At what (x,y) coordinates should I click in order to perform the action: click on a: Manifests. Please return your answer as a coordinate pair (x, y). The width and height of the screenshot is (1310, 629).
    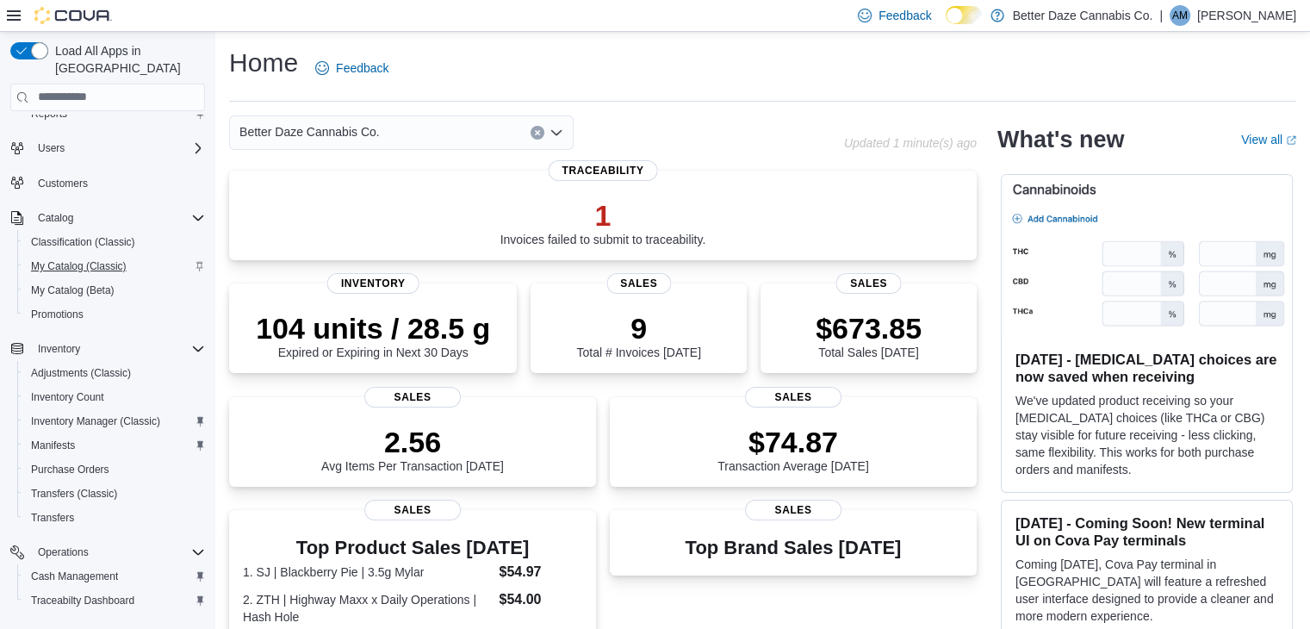
    Looking at the image, I should click on (53, 445).